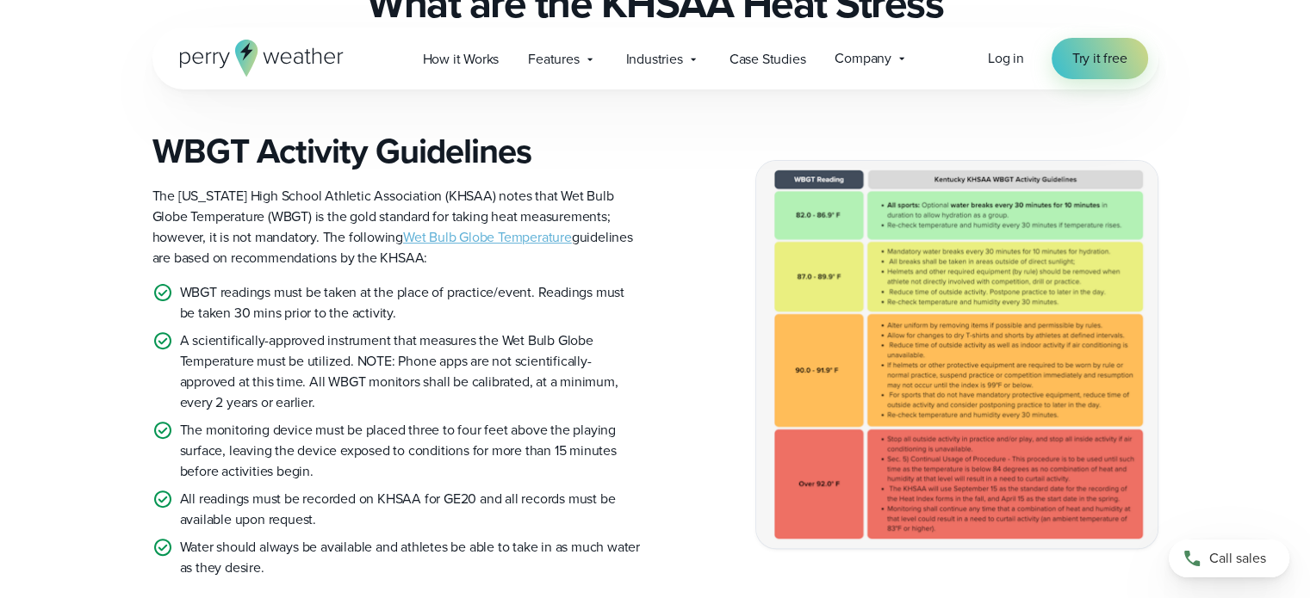 Image resolution: width=1310 pixels, height=598 pixels. What do you see at coordinates (1099, 59) in the screenshot?
I see `span: Try it free` at bounding box center [1099, 59].